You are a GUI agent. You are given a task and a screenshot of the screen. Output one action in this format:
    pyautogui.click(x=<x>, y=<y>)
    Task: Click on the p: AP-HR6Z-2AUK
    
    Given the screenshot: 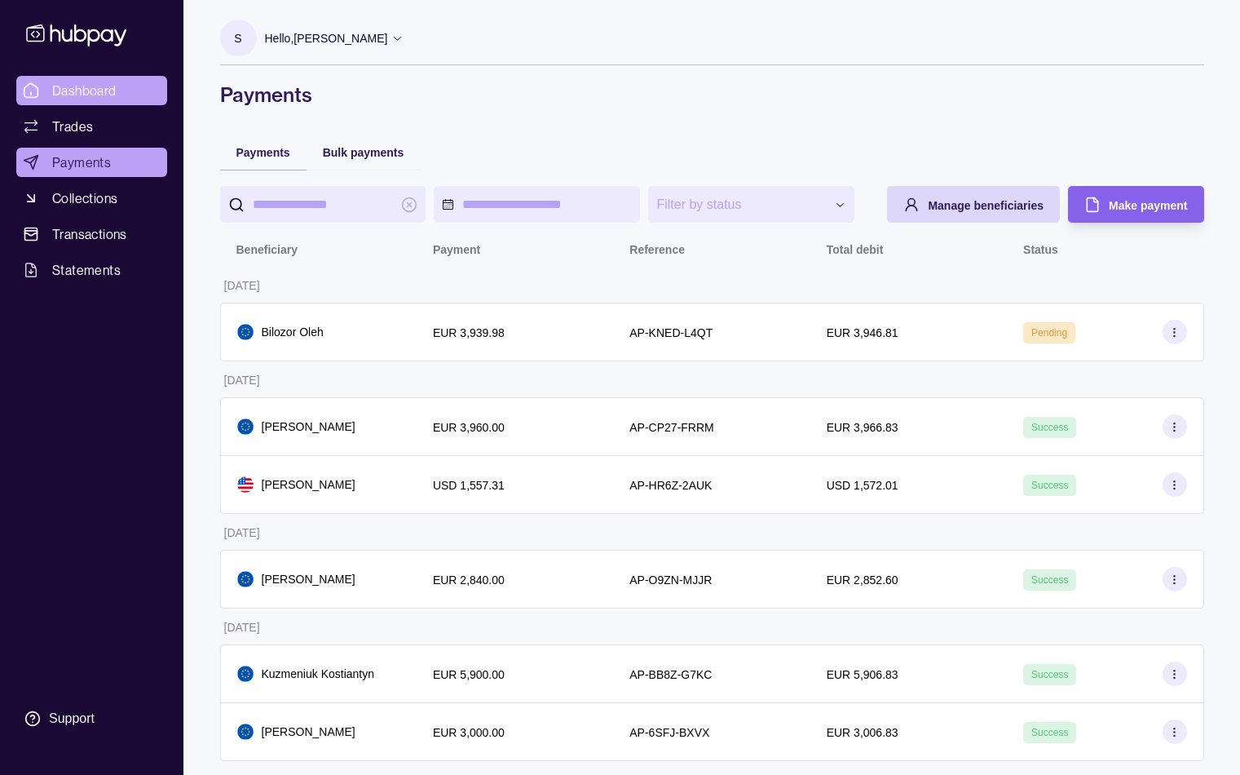 What is the action you would take?
    pyautogui.click(x=670, y=485)
    